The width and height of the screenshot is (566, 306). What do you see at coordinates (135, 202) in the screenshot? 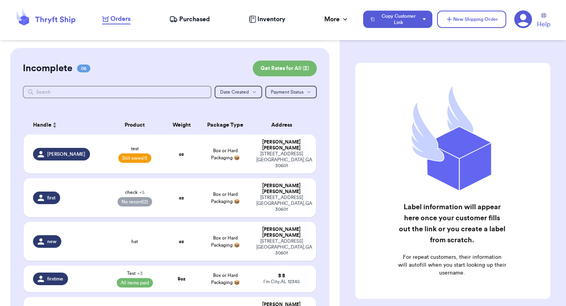
I see `span: No record (2)` at bounding box center [135, 202].